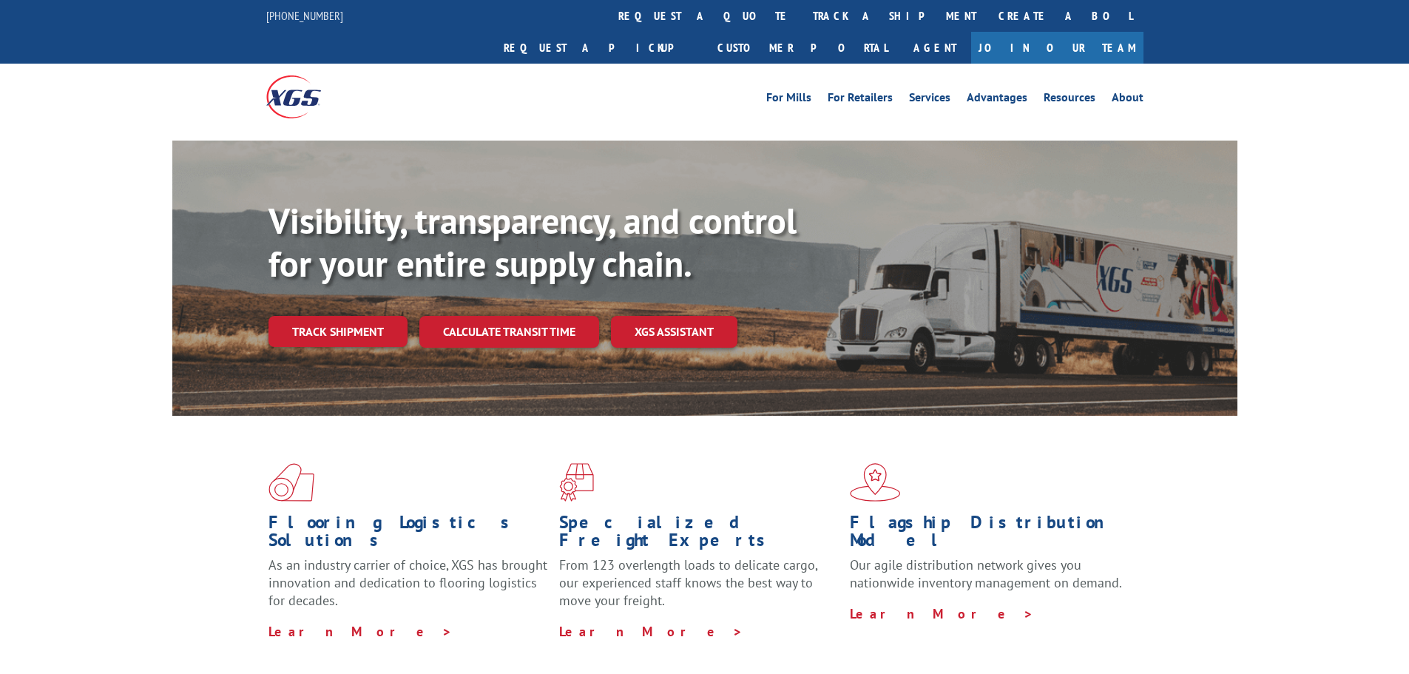 The width and height of the screenshot is (1409, 674). I want to click on h1: Flooring Logistics Solutions, so click(408, 535).